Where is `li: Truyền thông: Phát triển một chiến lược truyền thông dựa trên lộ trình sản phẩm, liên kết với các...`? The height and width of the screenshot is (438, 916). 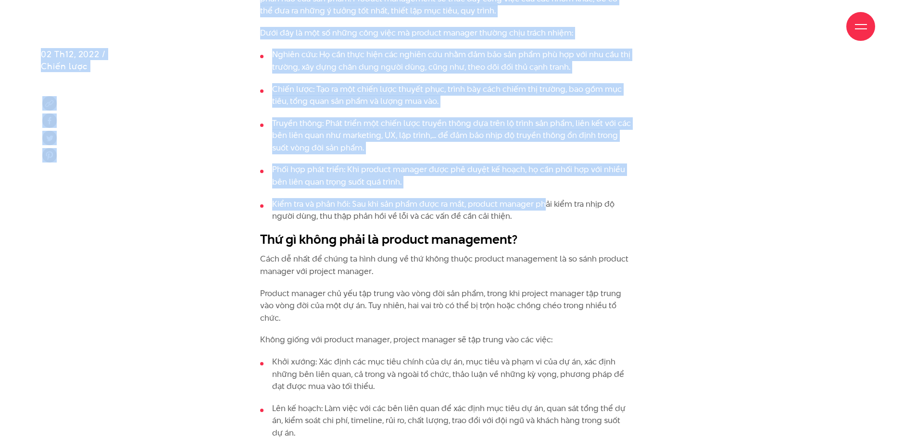 li: Truyền thông: Phát triển một chiến lược truyền thông dựa trên lộ trình sản phẩm, liên kết với các... is located at coordinates (446, 136).